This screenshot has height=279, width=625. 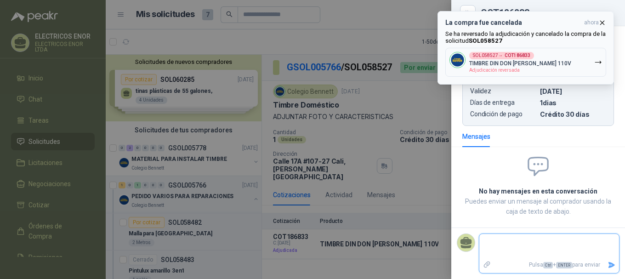 What do you see at coordinates (526, 37) in the screenshot?
I see `p: Se ha reversado la adjudicación y cancelado la compra de la solicitud` at bounding box center [526, 37].